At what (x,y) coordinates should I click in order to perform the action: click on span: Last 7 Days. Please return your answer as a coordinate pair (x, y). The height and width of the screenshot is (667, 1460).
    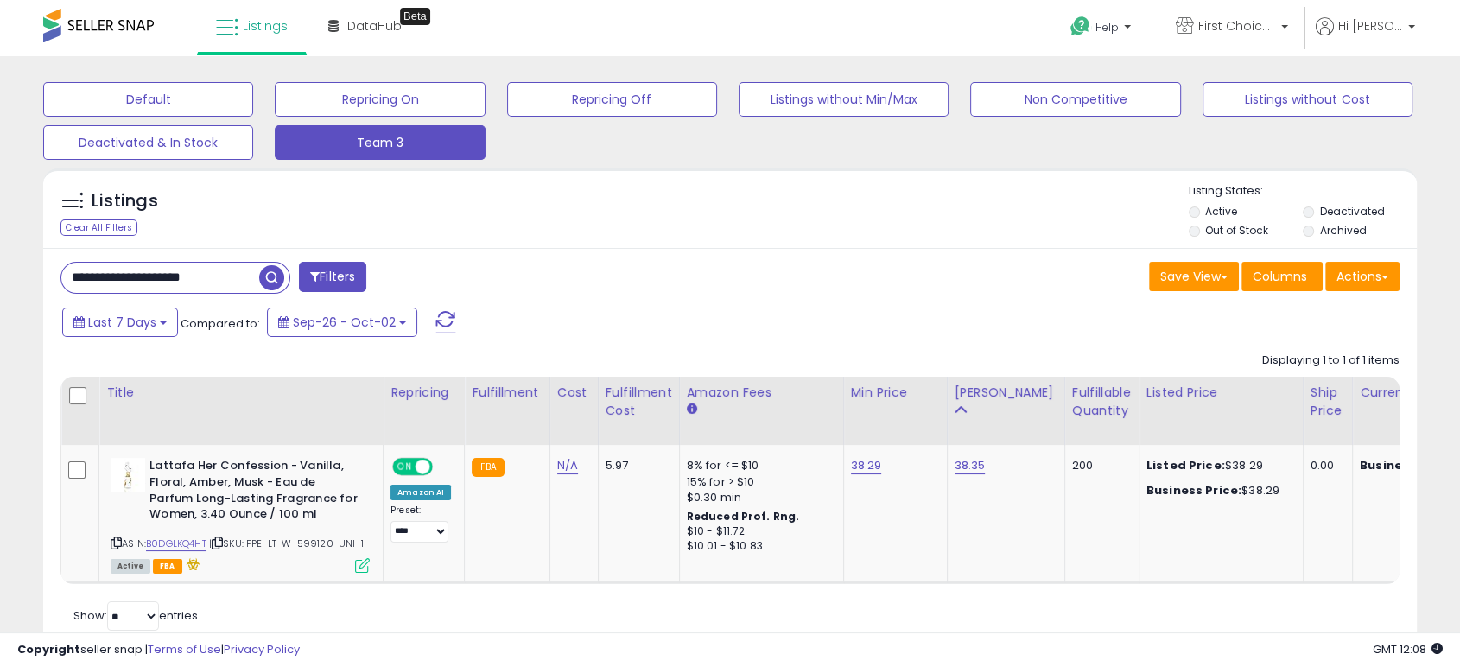
    Looking at the image, I should click on (122, 322).